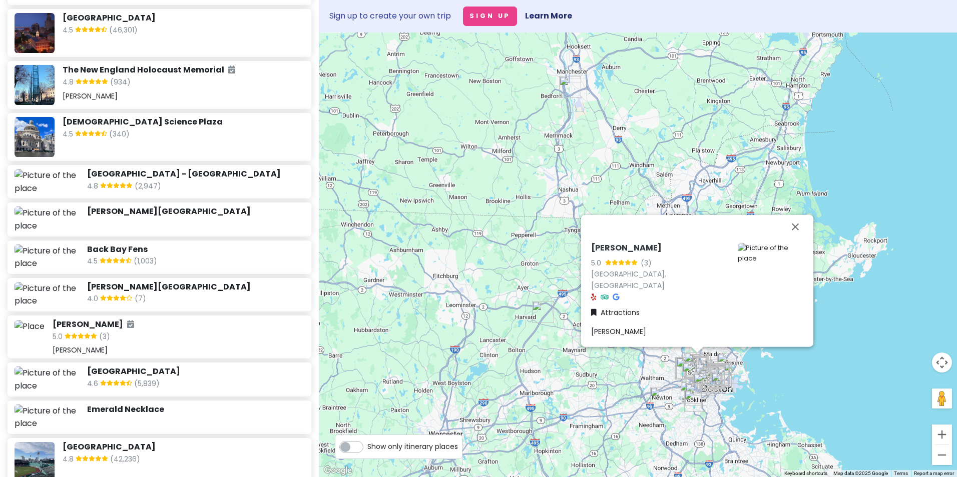  I want to click on span: (934), so click(120, 83).